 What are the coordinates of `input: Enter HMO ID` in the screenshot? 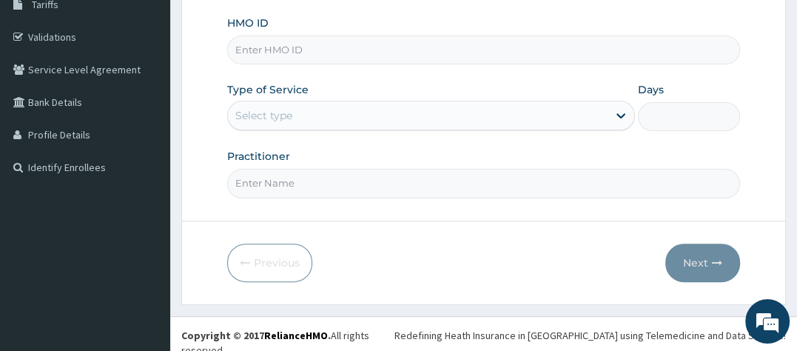 It's located at (483, 50).